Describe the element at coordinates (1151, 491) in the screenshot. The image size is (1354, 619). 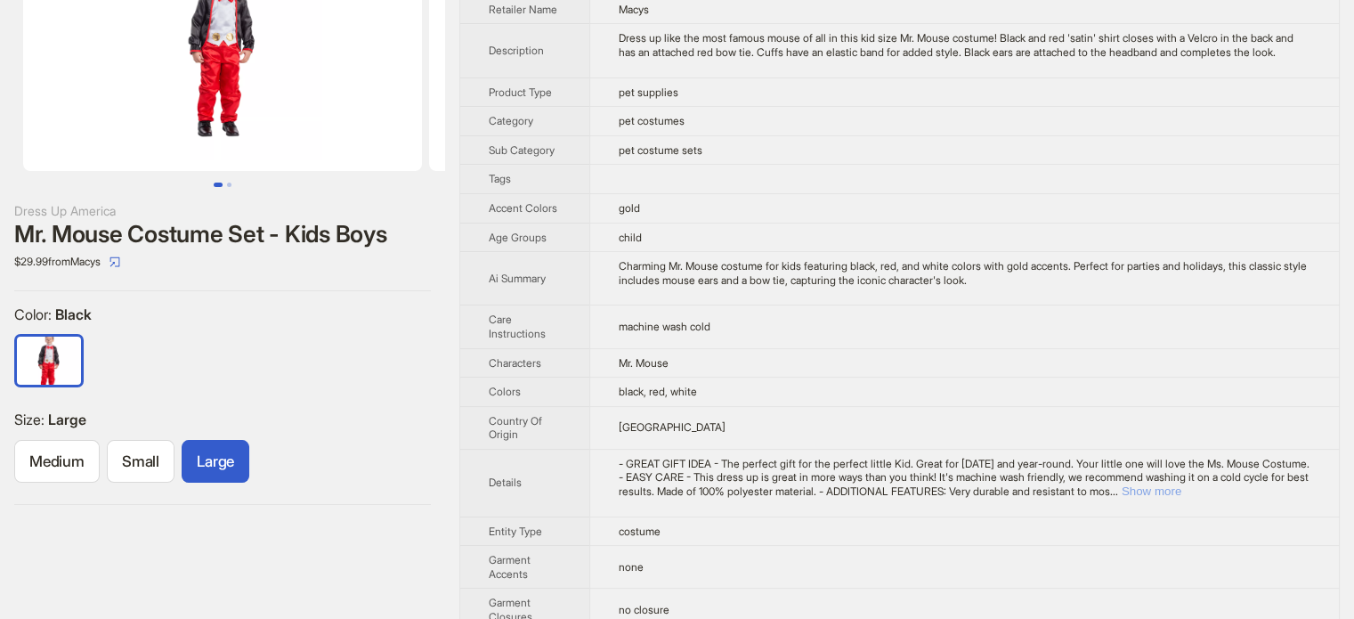
I see `button: Expand` at that location.